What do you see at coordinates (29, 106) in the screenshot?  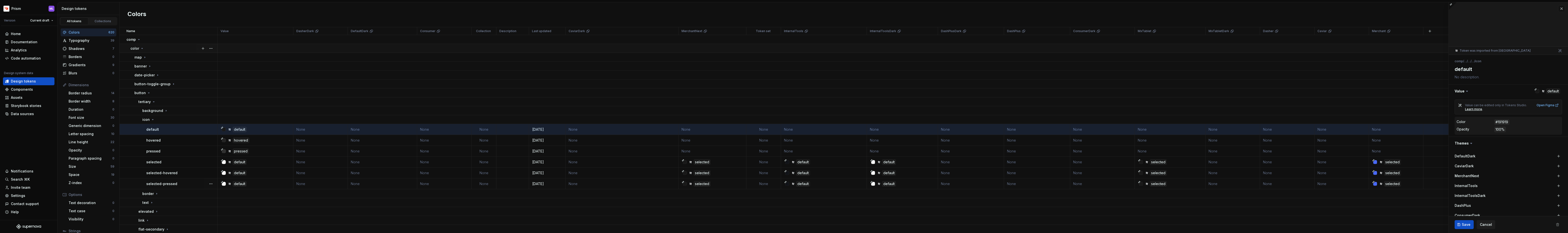 I see `a: Storybook stories` at bounding box center [29, 106].